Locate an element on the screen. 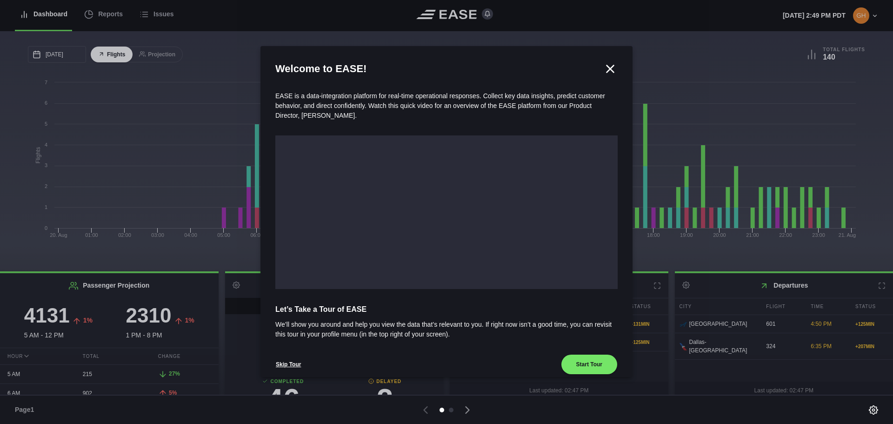 The width and height of the screenshot is (893, 424). button: Skip Tour is located at coordinates (289, 364).